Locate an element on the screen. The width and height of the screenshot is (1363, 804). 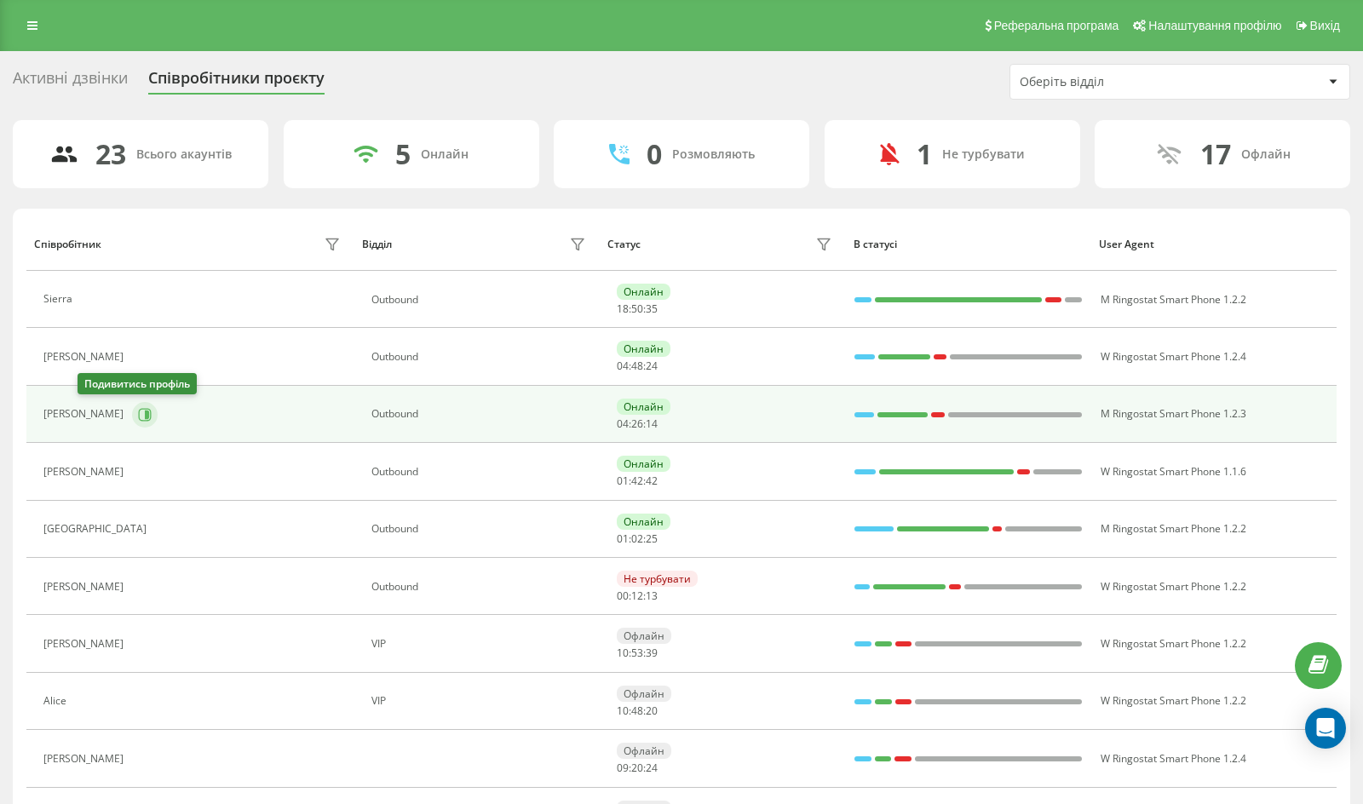
div: Активні дзвінки is located at coordinates (70, 82).